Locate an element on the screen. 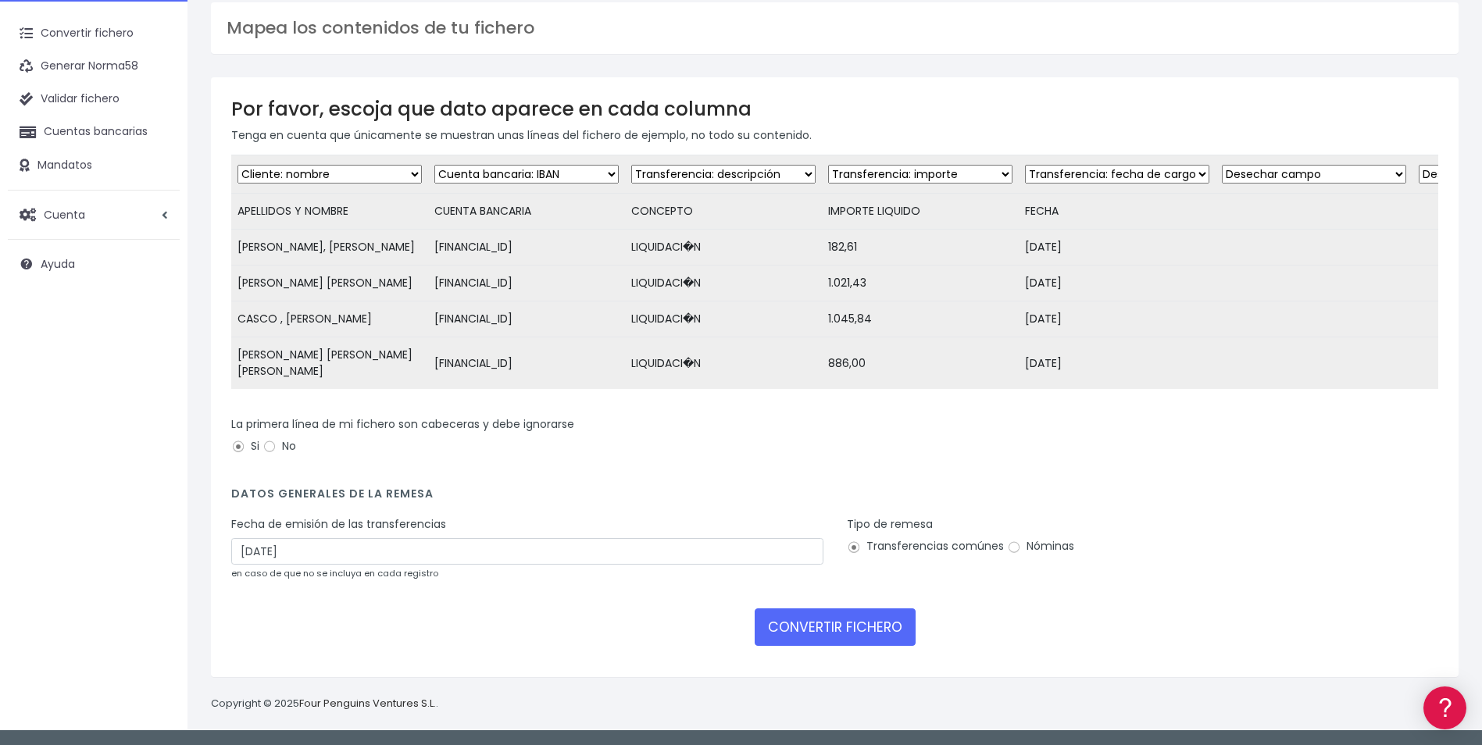 The image size is (1482, 745). td: 182,61 is located at coordinates (920, 248).